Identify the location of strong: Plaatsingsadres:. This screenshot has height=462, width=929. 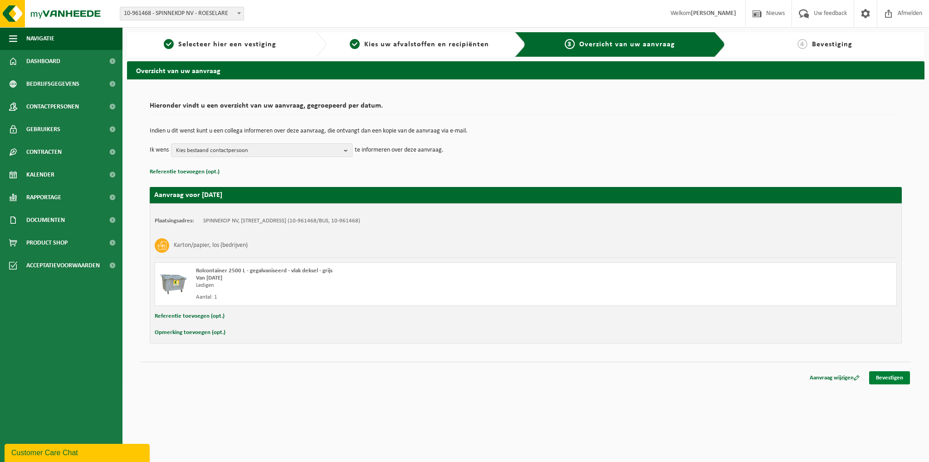
(174, 220).